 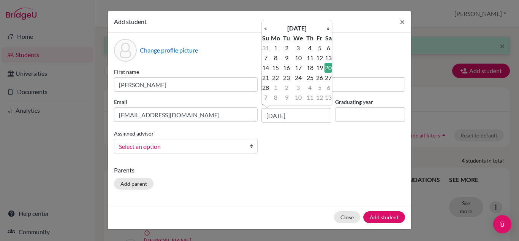 I want to click on th: Su, so click(x=266, y=38).